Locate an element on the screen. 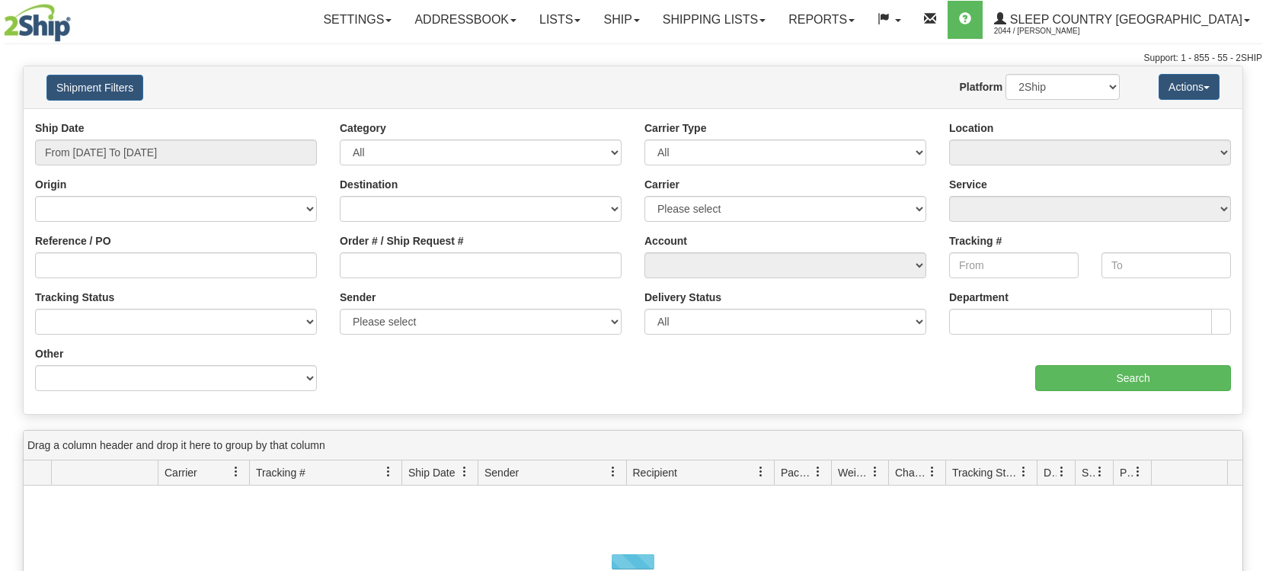  a: Ship Date filter column settings is located at coordinates (465, 472).